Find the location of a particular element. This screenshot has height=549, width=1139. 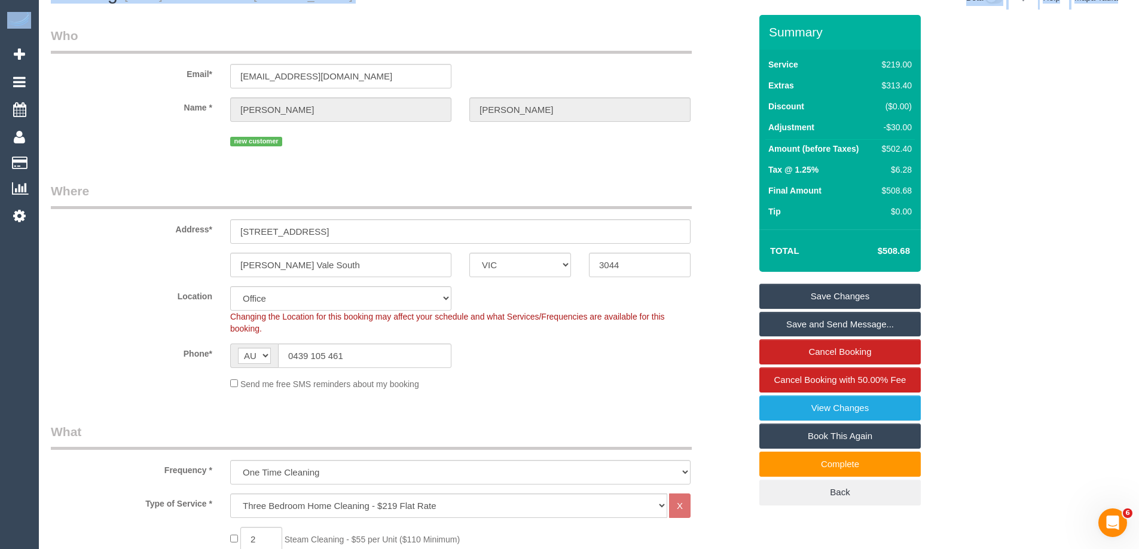

span: Cancel Booking with 50.00% Fee is located at coordinates (840, 380).